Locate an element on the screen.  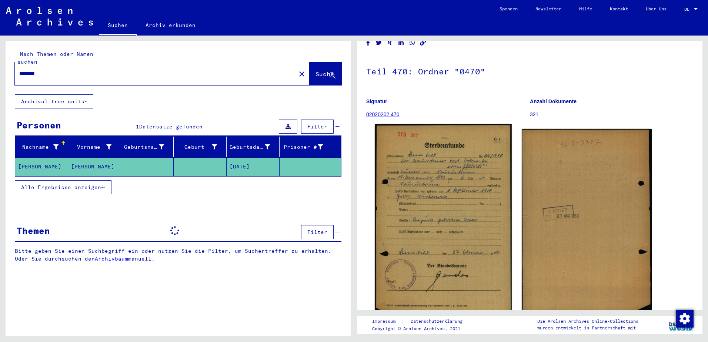
button: Share on Xing is located at coordinates (390, 43).